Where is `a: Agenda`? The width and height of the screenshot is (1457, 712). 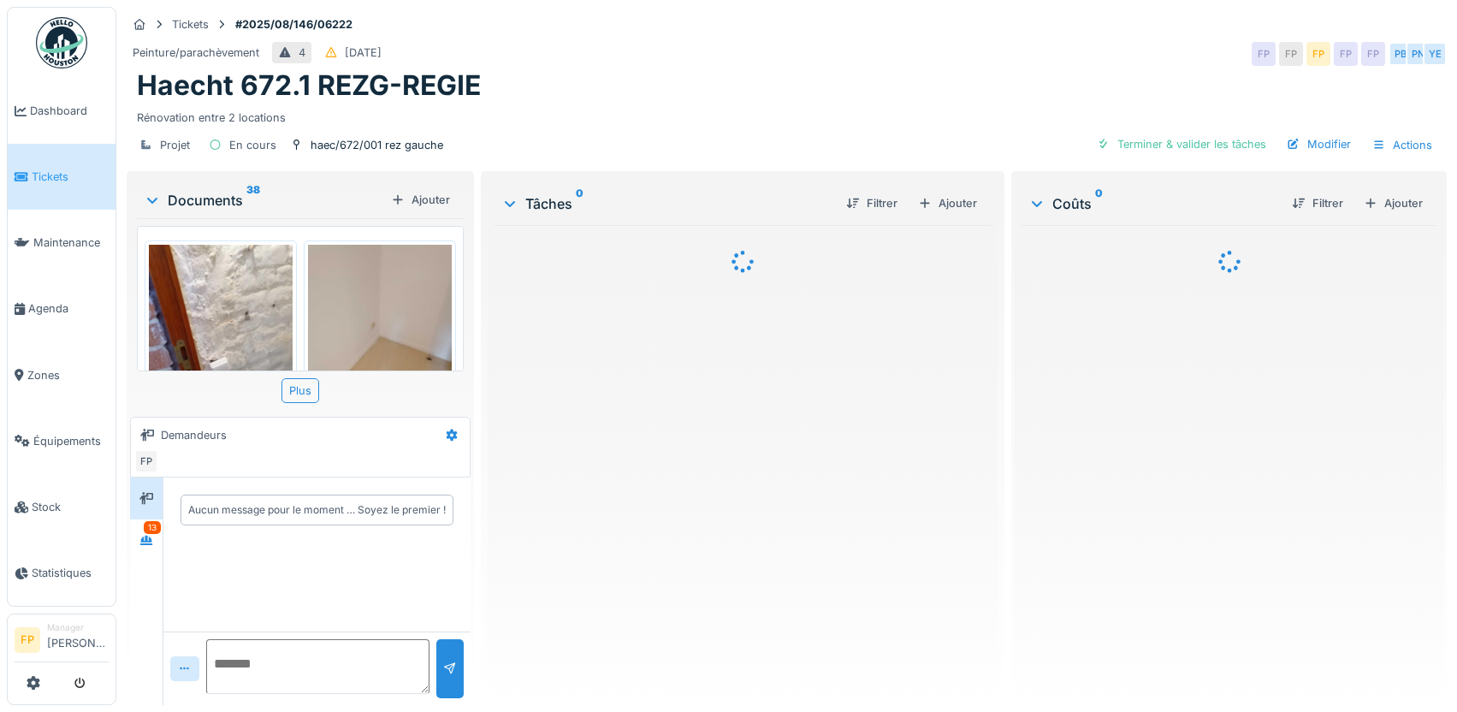
a: Agenda is located at coordinates (62, 308).